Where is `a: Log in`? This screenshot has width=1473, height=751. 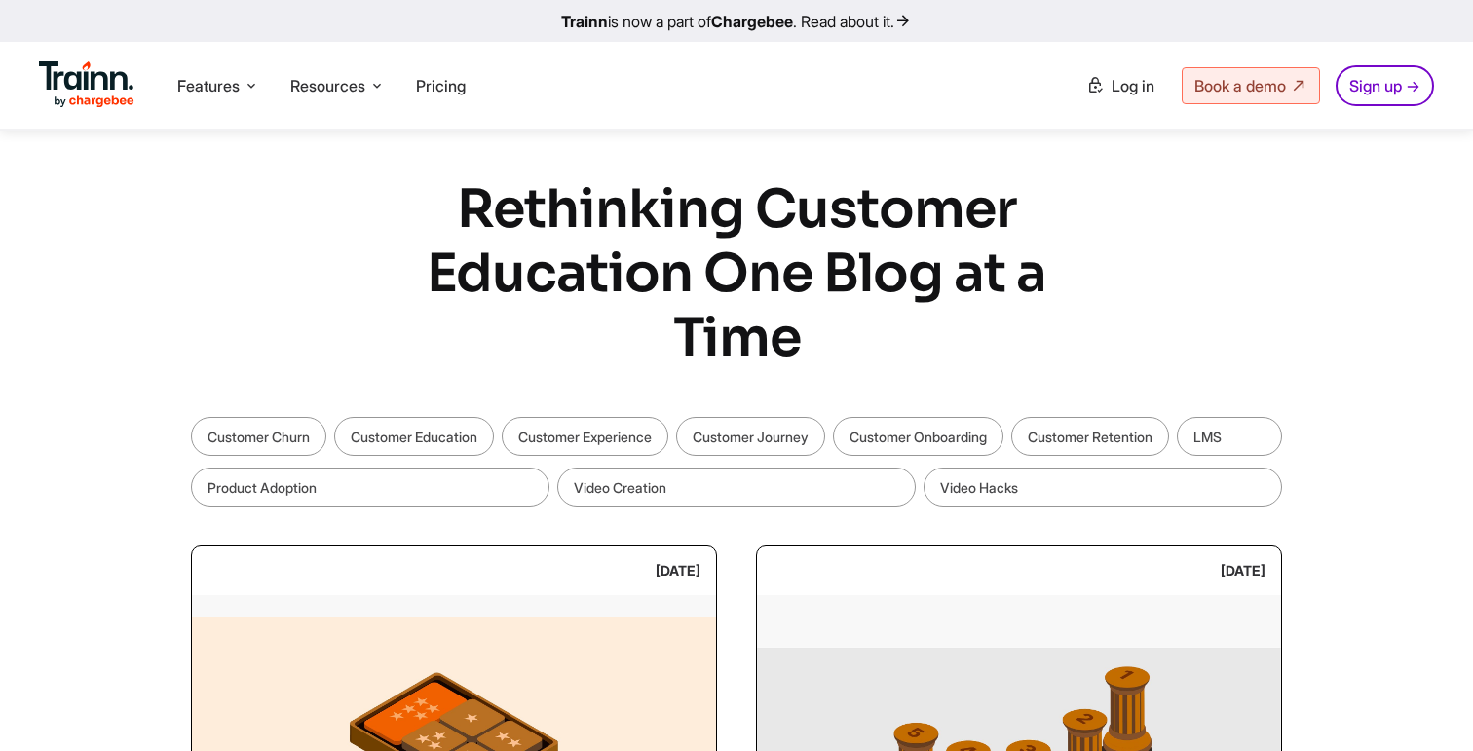
a: Log in is located at coordinates (1121, 86).